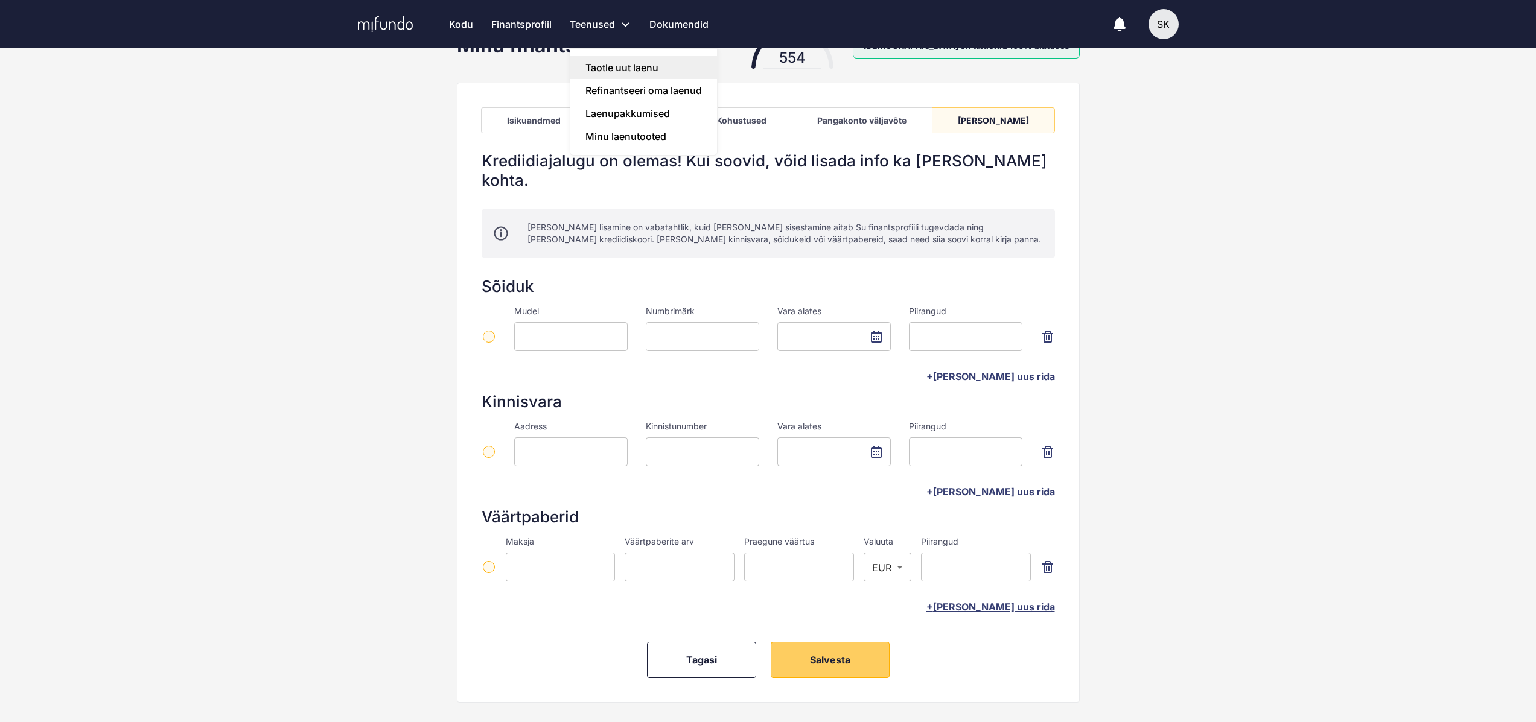  Describe the element at coordinates (887, 567) in the screenshot. I see `div: EUR` at that location.